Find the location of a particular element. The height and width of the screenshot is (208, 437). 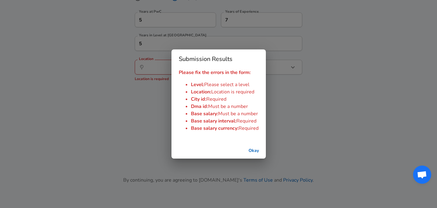

span: Base salary currency : is located at coordinates (214, 128).